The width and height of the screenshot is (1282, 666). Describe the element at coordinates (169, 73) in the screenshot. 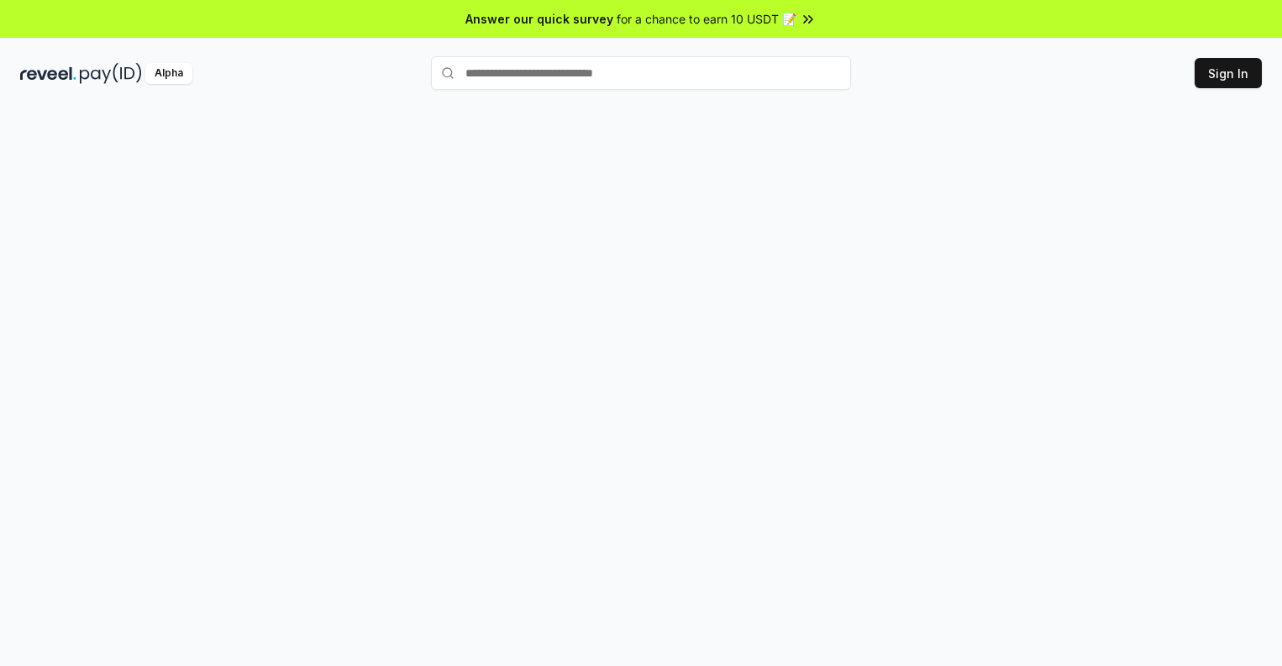

I see `div: Alpha` at that location.